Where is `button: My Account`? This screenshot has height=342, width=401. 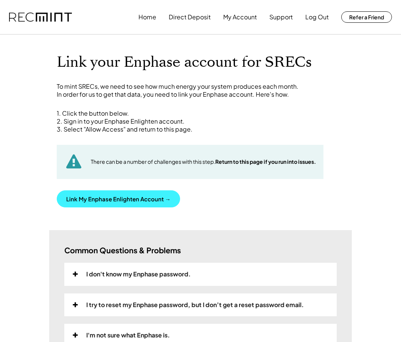 button: My Account is located at coordinates (240, 17).